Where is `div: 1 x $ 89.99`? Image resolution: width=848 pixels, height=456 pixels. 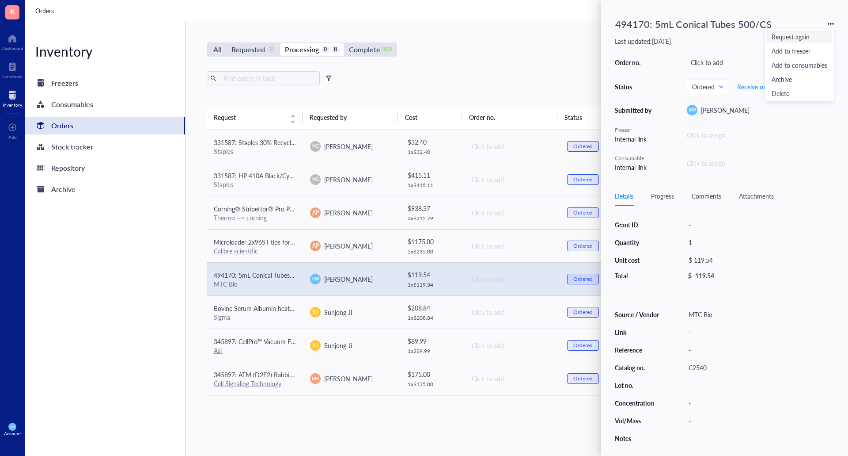
div: 1 x $ 89.99 is located at coordinates (433, 351).